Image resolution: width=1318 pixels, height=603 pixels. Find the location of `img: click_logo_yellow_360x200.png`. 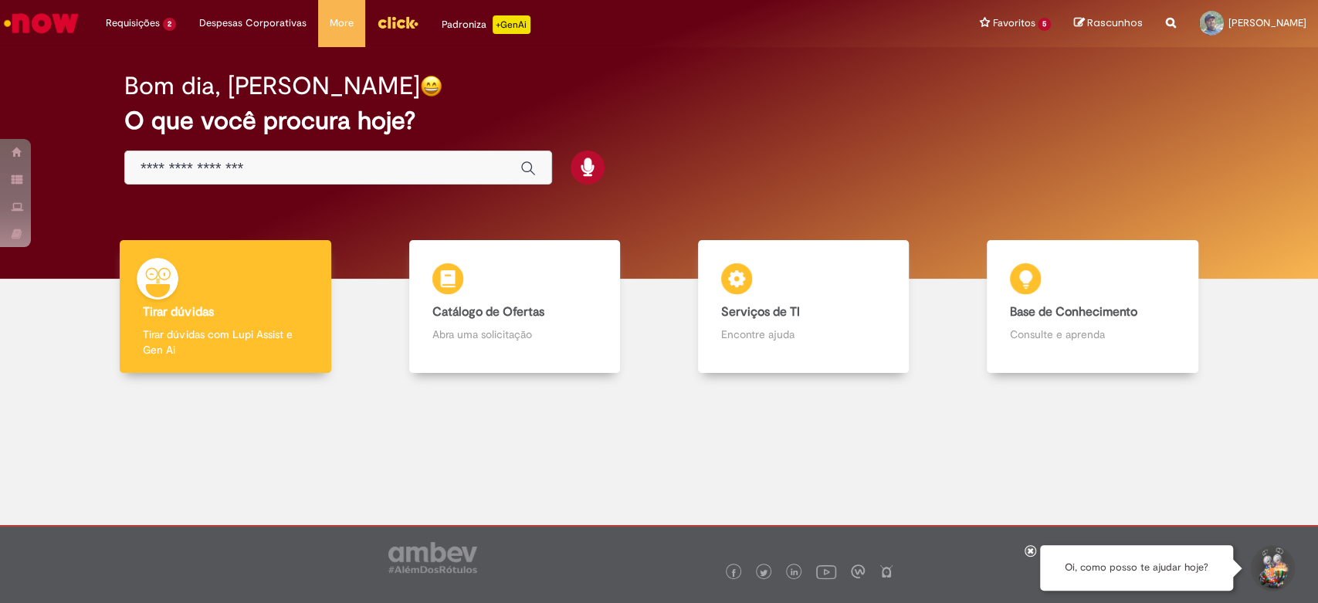

img: click_logo_yellow_360x200.png is located at coordinates (398, 22).